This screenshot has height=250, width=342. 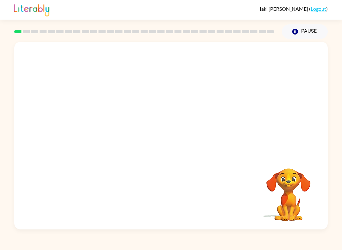 I want to click on a: Logout, so click(x=318, y=9).